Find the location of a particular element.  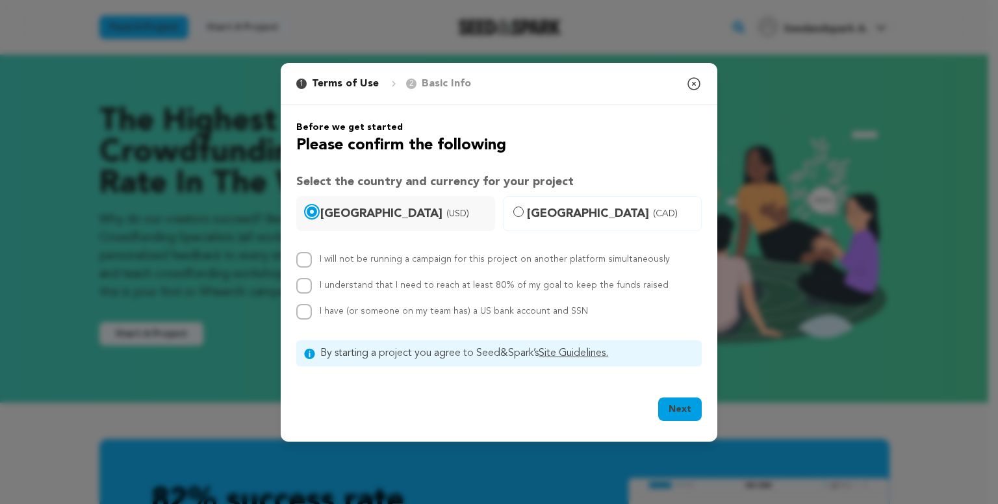

span: I have (or someone on my team has) a US bank account and SSN is located at coordinates (454, 311).